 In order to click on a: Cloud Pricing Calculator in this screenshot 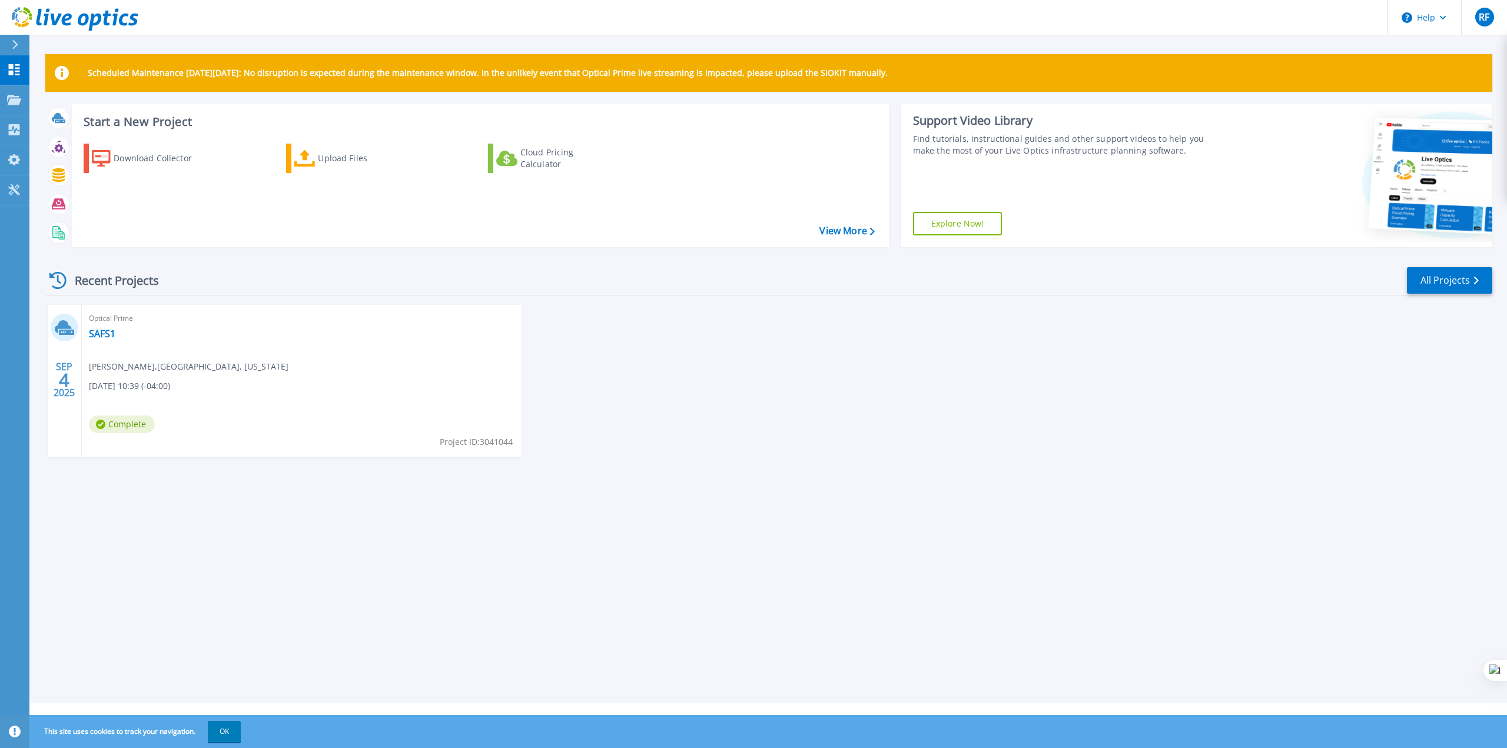, I will do `click(553, 158)`.